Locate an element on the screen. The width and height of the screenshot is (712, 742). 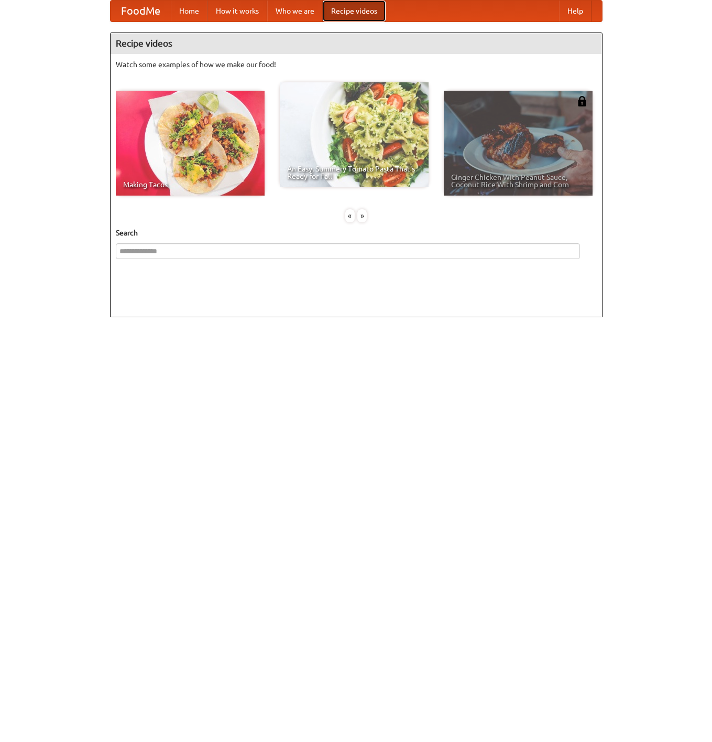
a: Making Tacos is located at coordinates (190, 143).